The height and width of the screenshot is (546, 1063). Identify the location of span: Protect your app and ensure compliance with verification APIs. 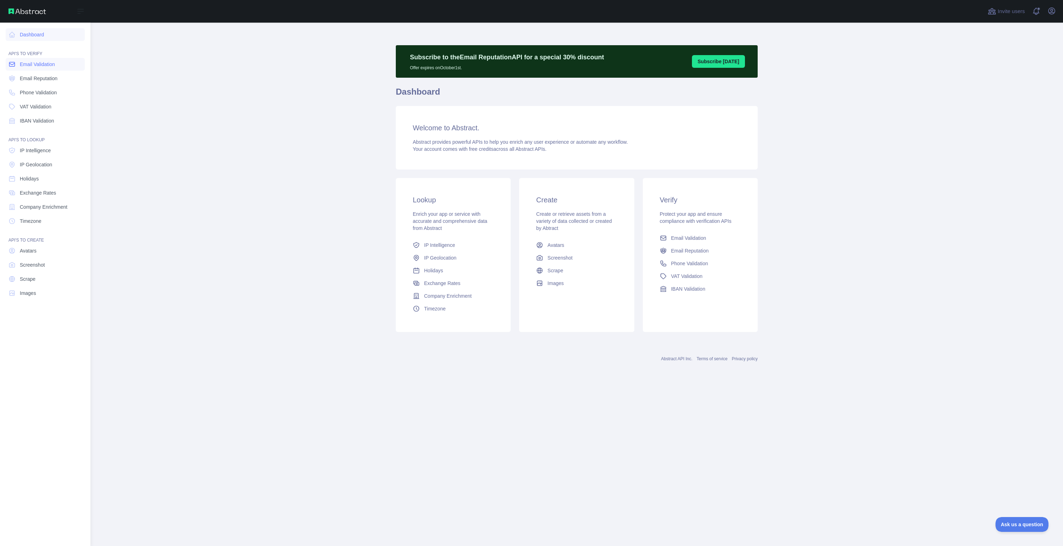
(695, 218).